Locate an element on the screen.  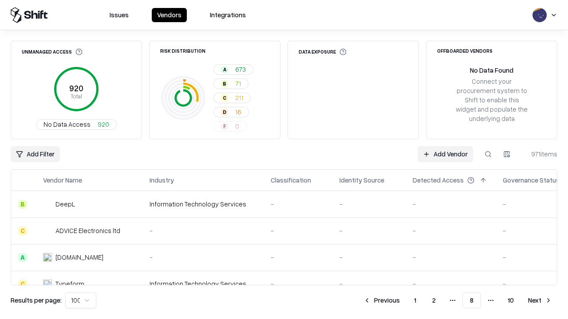
button: No Data Access920 is located at coordinates (76, 125).